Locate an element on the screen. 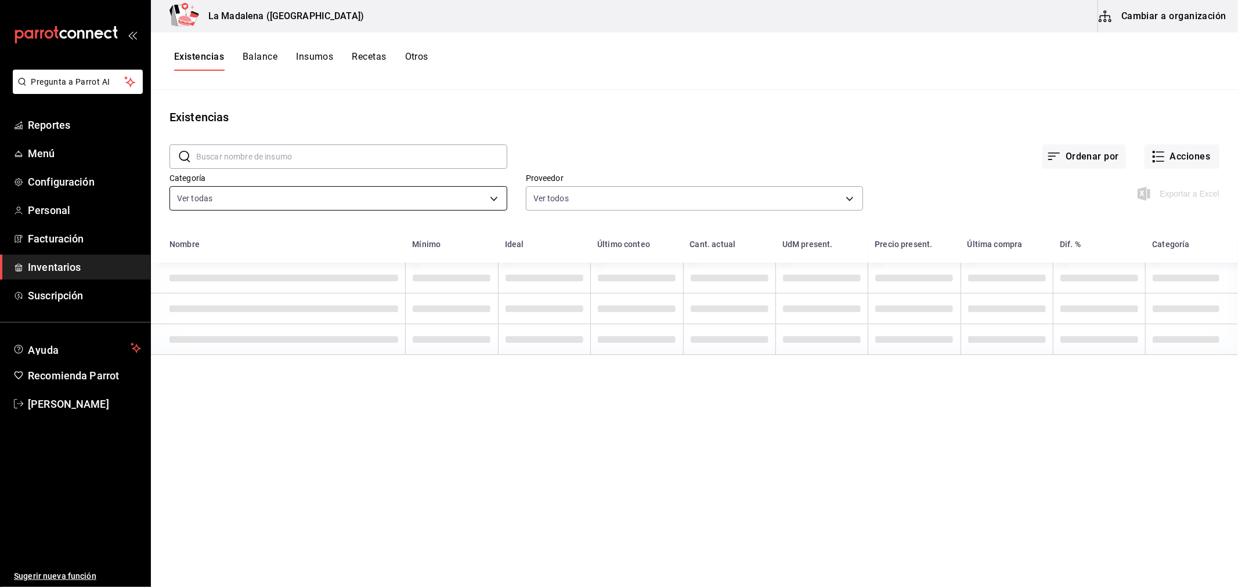 Image resolution: width=1238 pixels, height=587 pixels. span: Ver todos is located at coordinates (551, 198).